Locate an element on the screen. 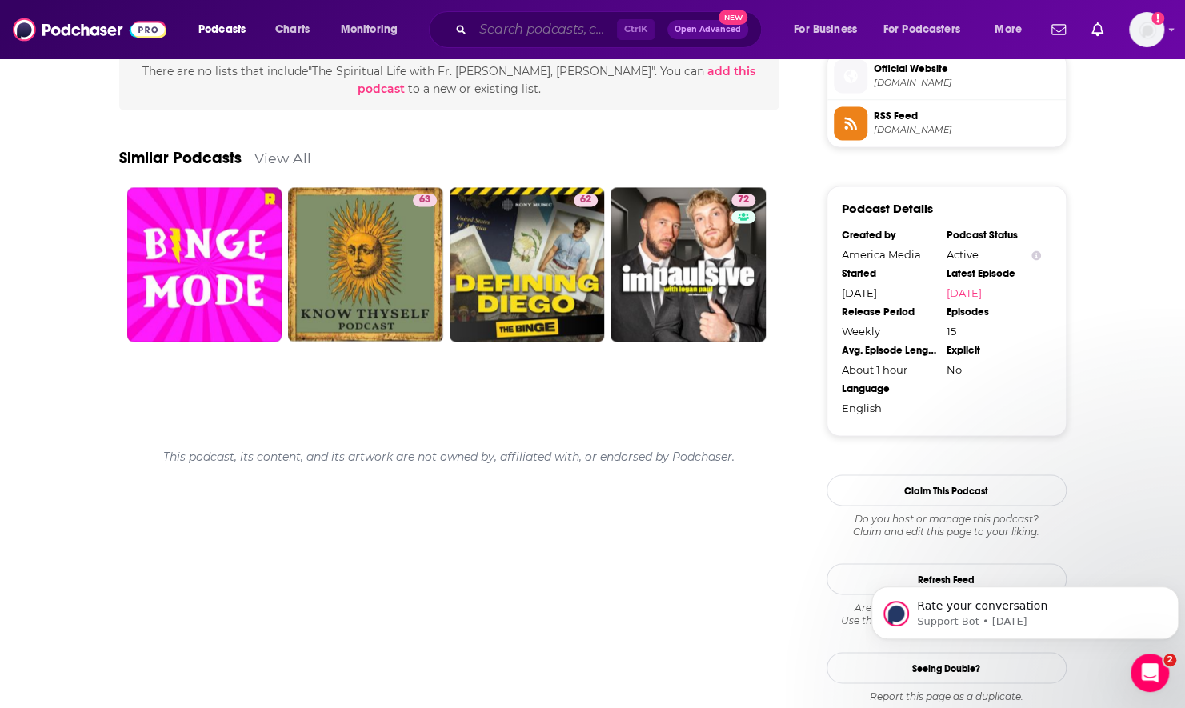  span: Ctrl K is located at coordinates (635, 30).